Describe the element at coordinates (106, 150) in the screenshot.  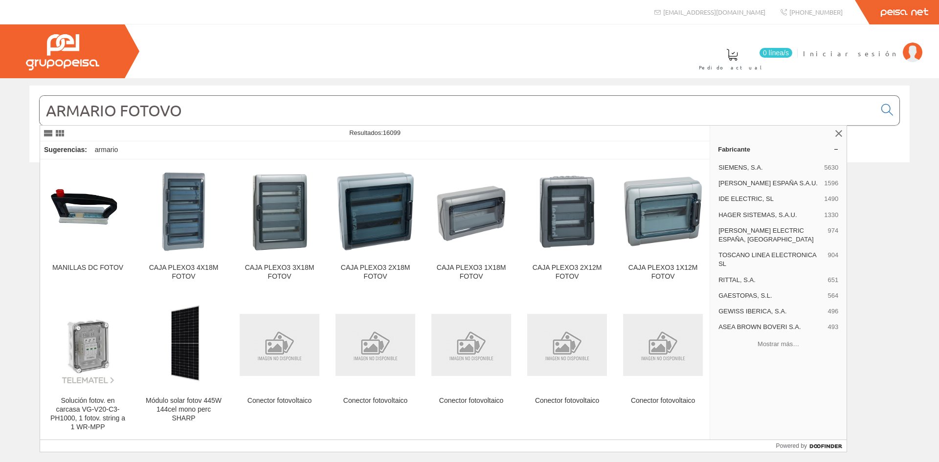
I see `div: armario` at that location.